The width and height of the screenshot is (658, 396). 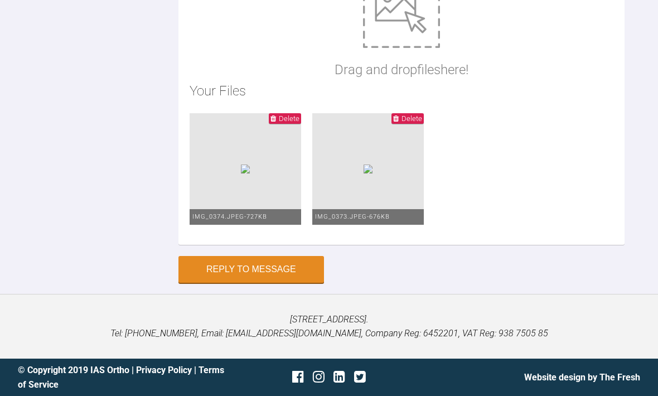 I want to click on img: c5d8c87d-7739-4055-a0ef-78466e9f6cfd, so click(x=245, y=169).